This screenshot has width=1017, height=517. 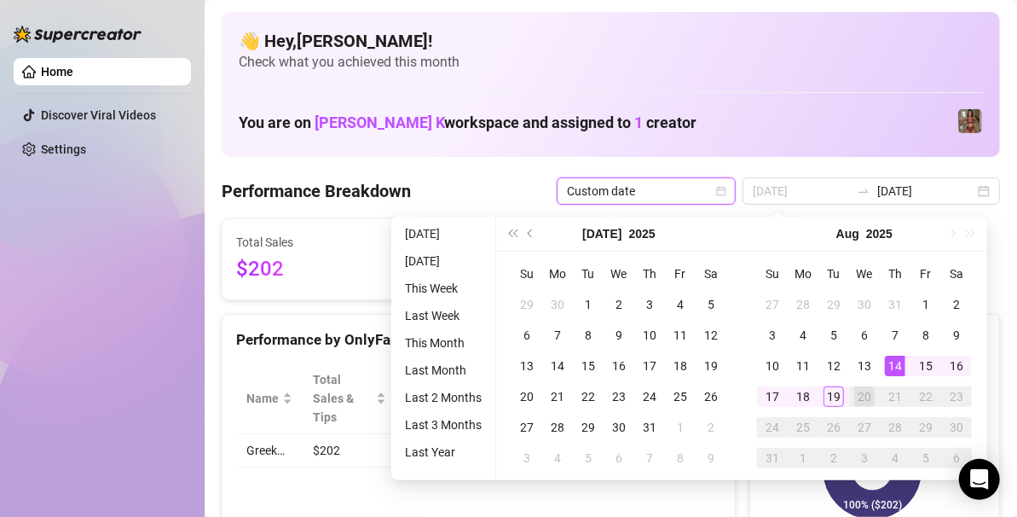 I want to click on td: 2025-08-13, so click(x=865, y=366).